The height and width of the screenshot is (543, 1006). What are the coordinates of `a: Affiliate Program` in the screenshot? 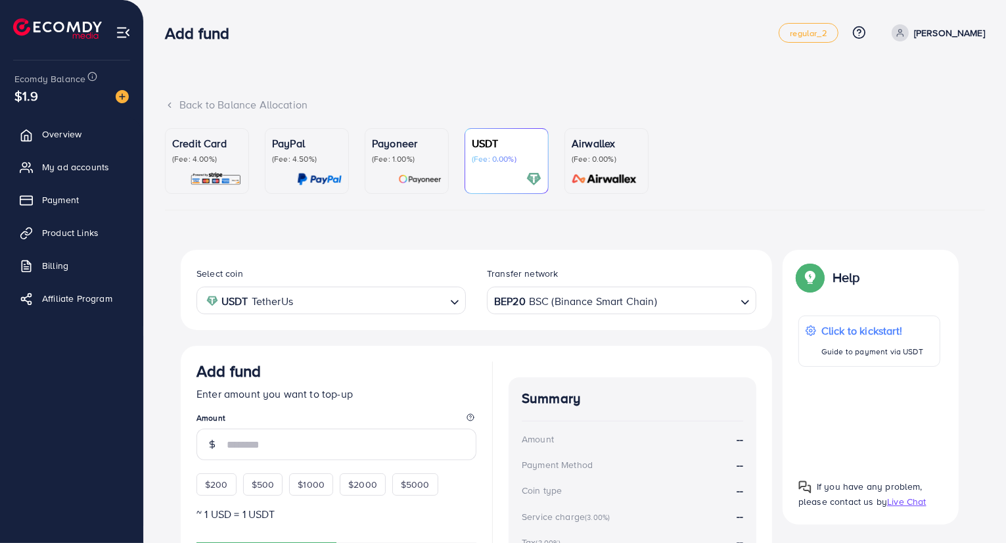 It's located at (72, 298).